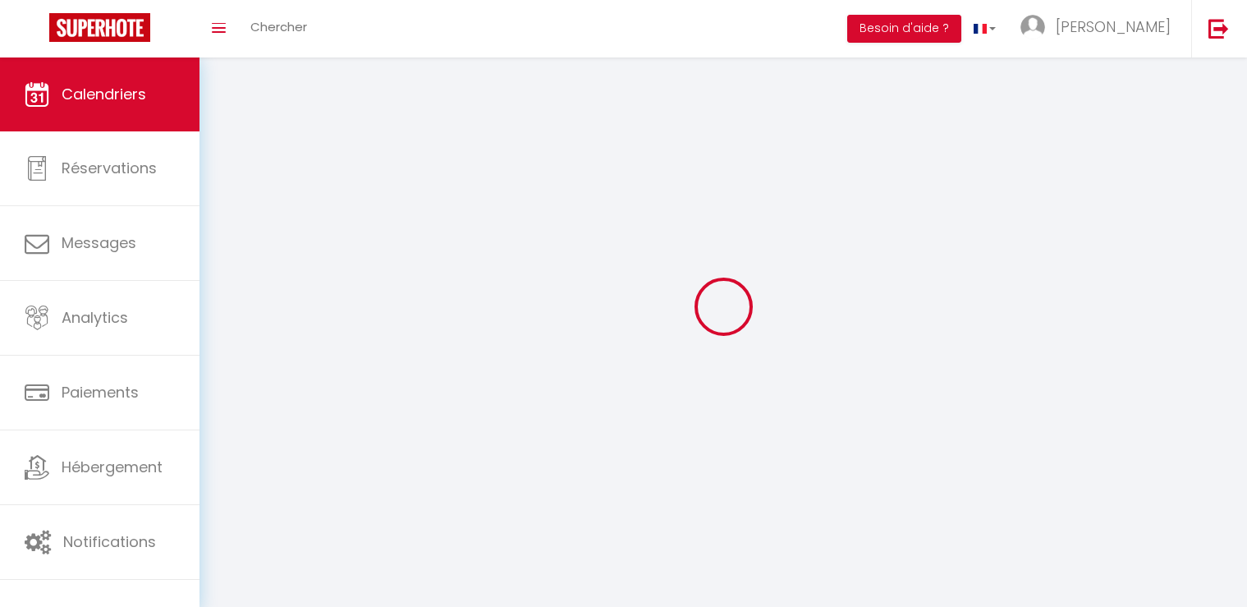 The image size is (1247, 607). I want to click on span: Hébergement, so click(112, 466).